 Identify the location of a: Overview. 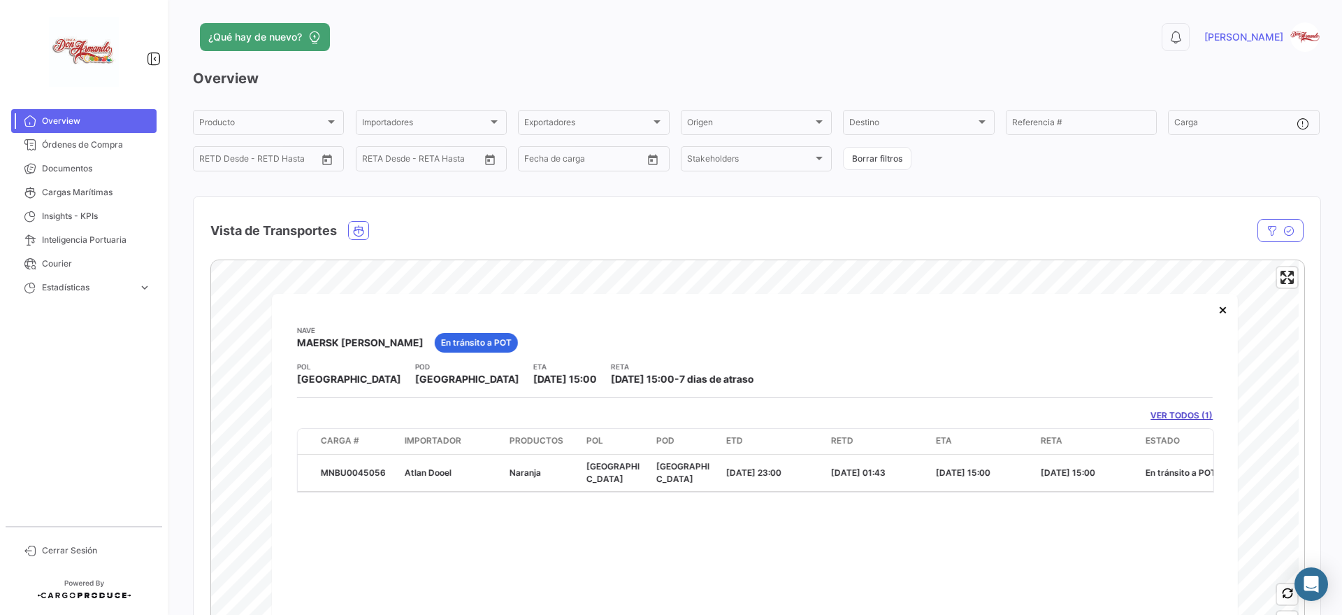
(84, 121).